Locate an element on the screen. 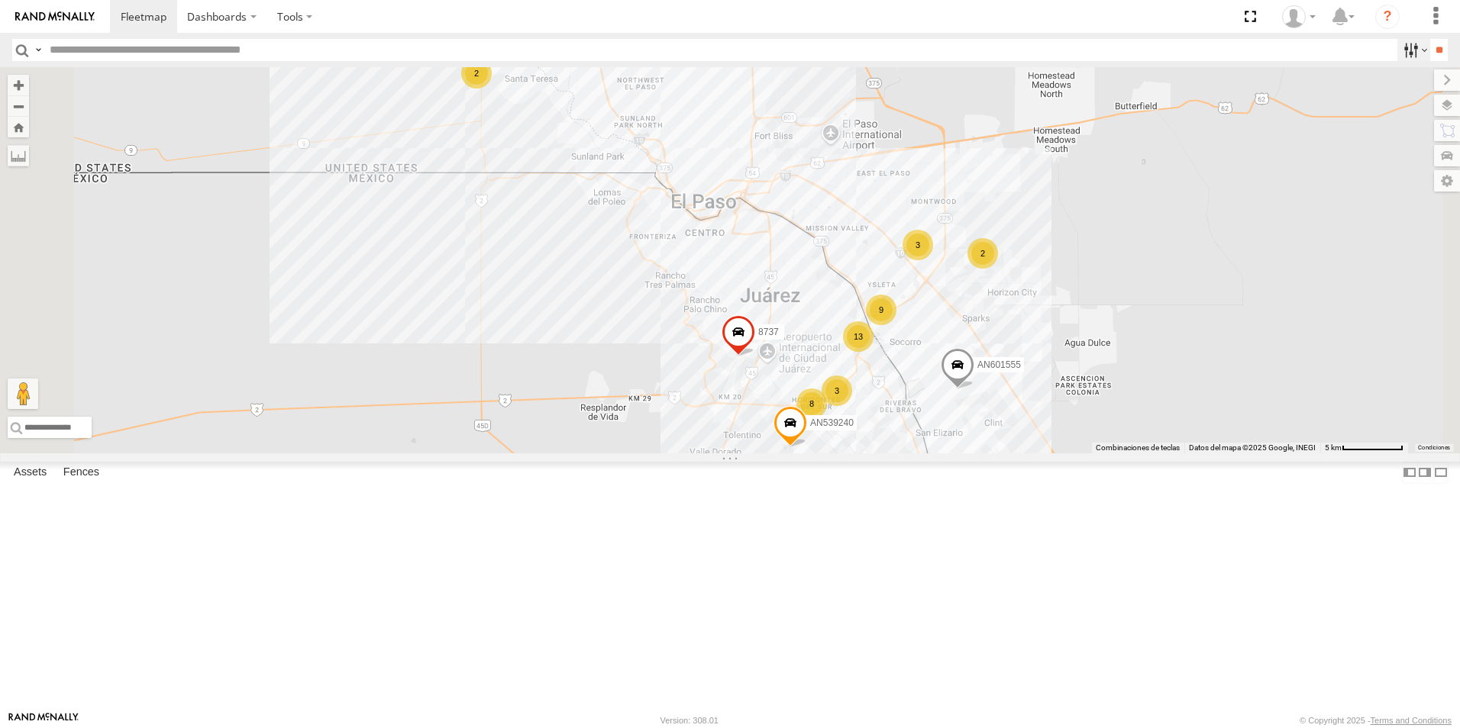  label: Search Query is located at coordinates (38, 50).